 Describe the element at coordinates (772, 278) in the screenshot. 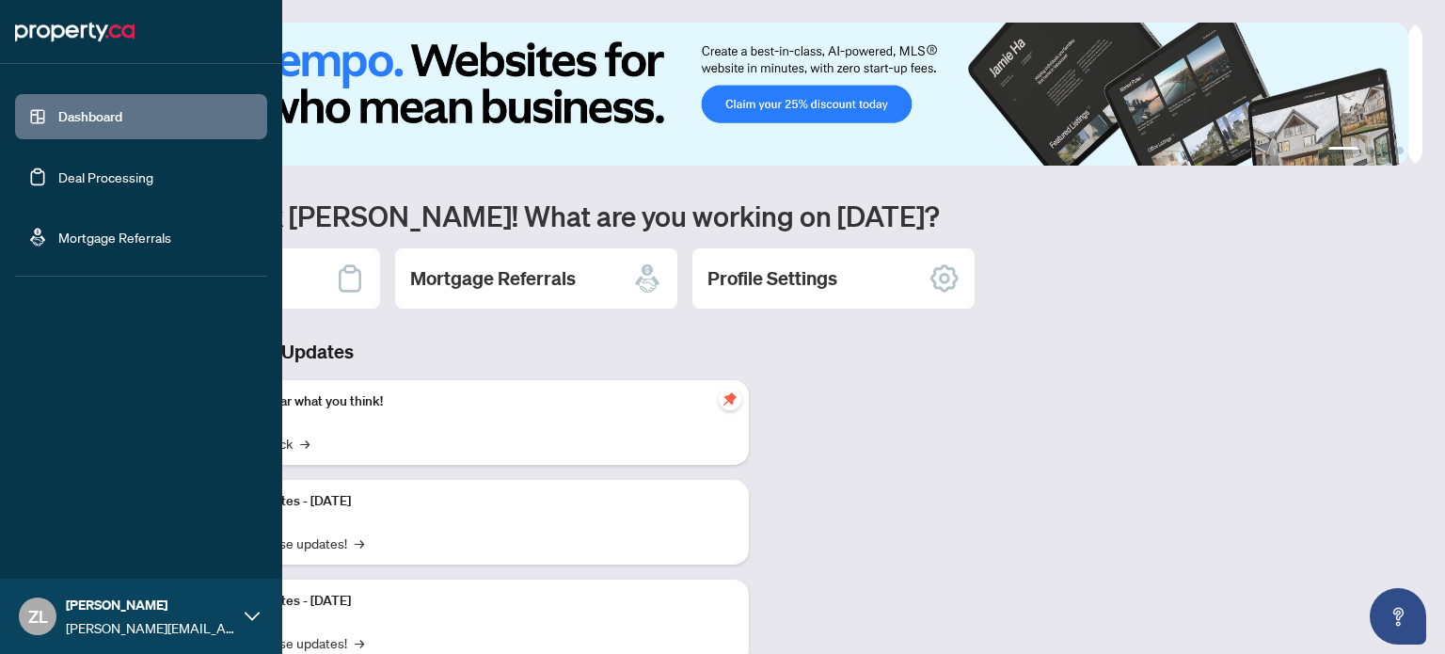

I see `h2: Profile Settings` at that location.